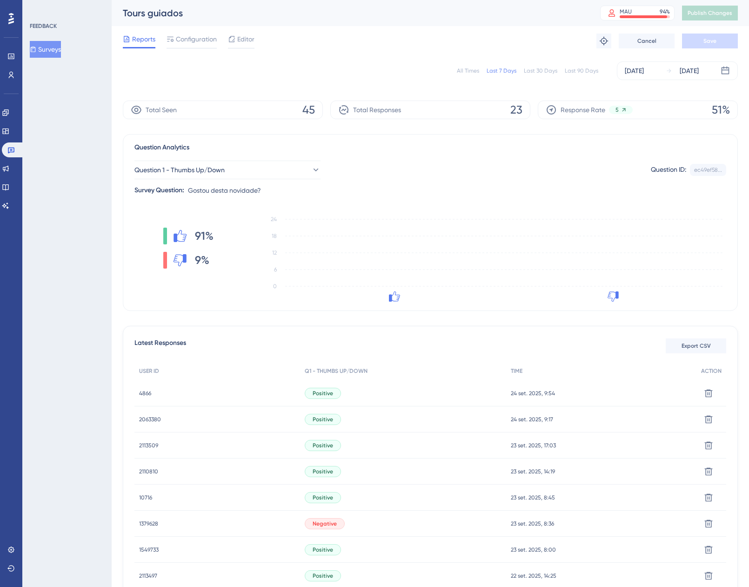 This screenshot has width=749, height=587. What do you see at coordinates (533, 445) in the screenshot?
I see `span: 23 set. 2025, 17:03` at bounding box center [533, 445].